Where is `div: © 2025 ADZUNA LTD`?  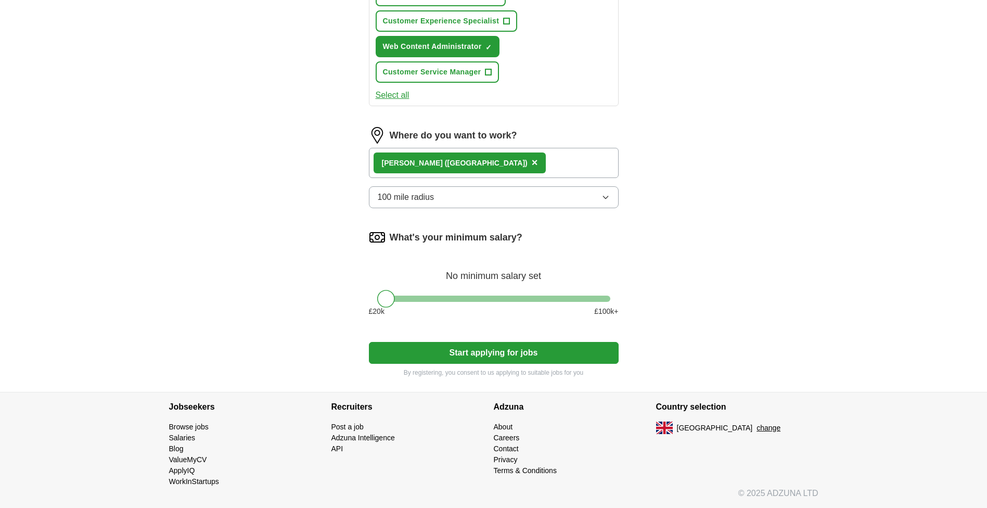 div: © 2025 ADZUNA LTD is located at coordinates (494, 497).